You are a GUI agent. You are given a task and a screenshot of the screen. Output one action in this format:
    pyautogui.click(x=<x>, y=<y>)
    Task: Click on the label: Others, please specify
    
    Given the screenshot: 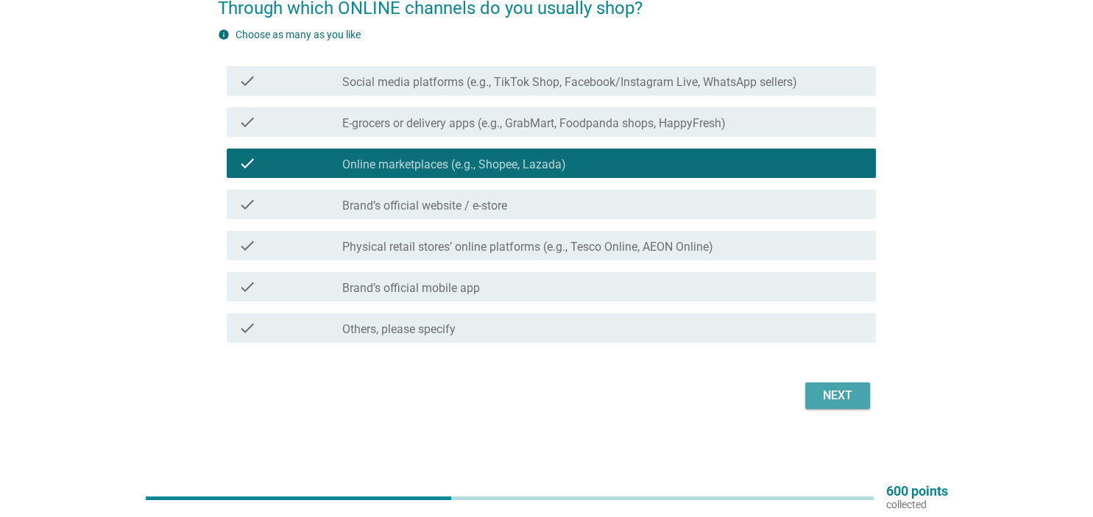 What is the action you would take?
    pyautogui.click(x=399, y=330)
    